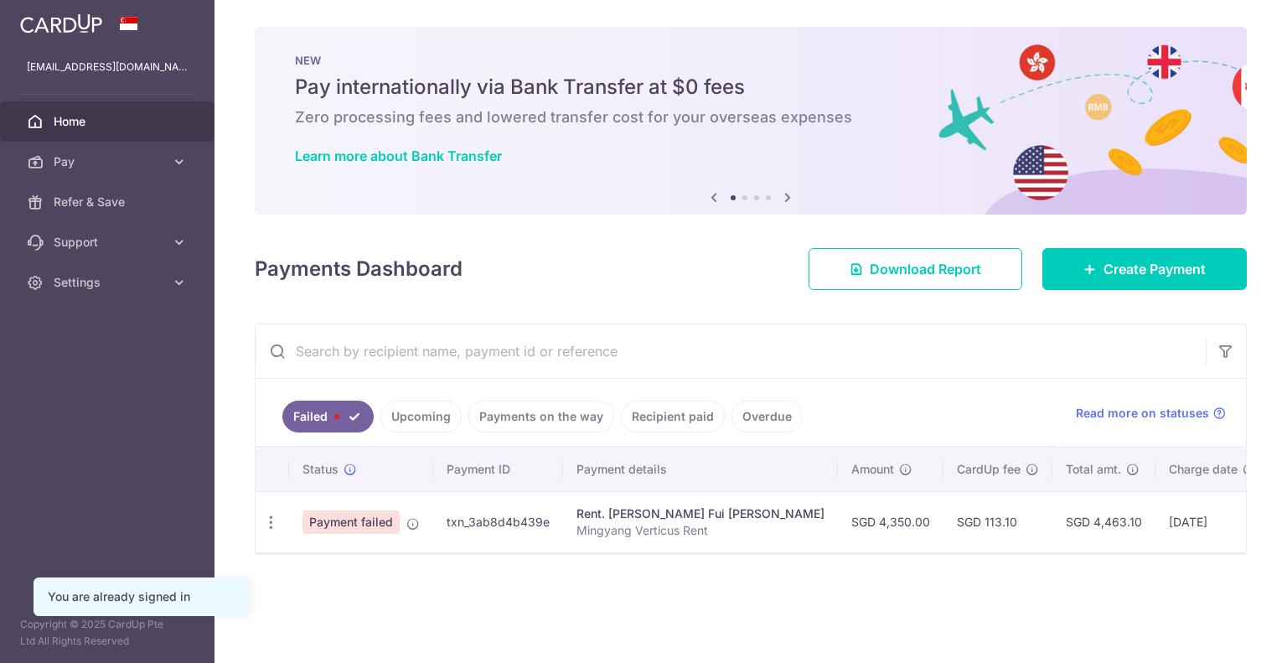 The image size is (1287, 663). What do you see at coordinates (109, 202) in the screenshot?
I see `span: Refer & Save` at bounding box center [109, 202].